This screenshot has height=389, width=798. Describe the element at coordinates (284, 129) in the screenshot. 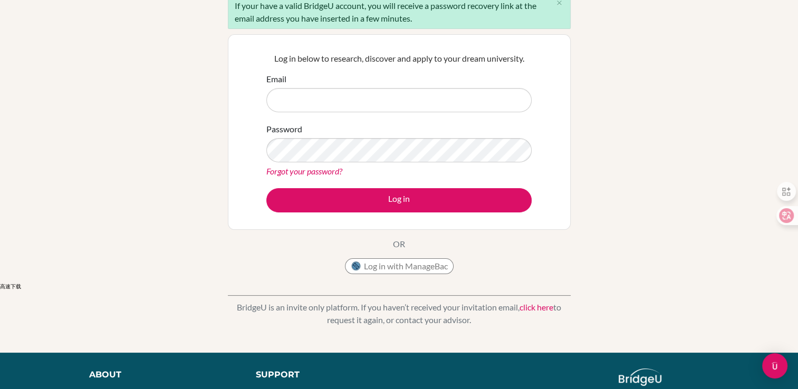

I see `label: Password` at that location.